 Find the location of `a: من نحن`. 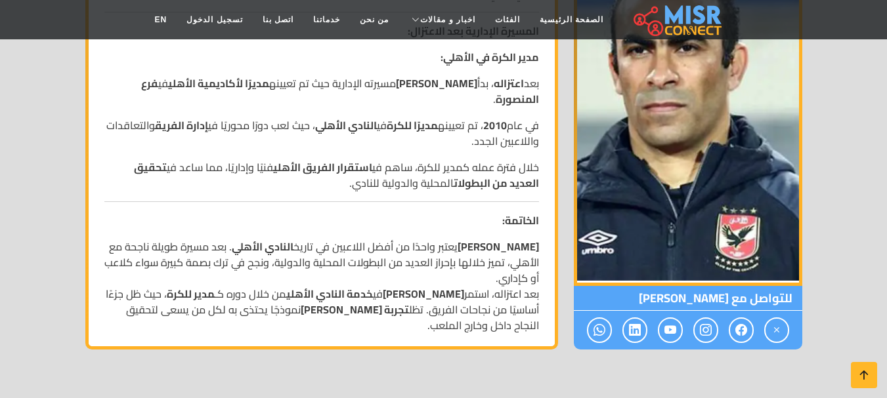

a: من نحن is located at coordinates (374, 20).